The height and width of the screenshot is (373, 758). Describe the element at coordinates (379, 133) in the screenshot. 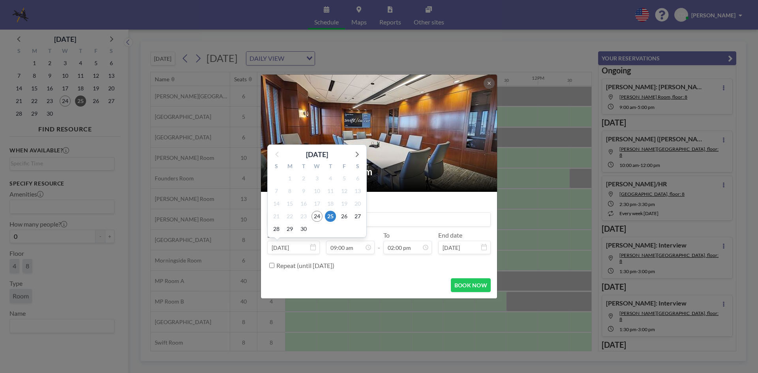

I see `img: 537.jpg` at that location.